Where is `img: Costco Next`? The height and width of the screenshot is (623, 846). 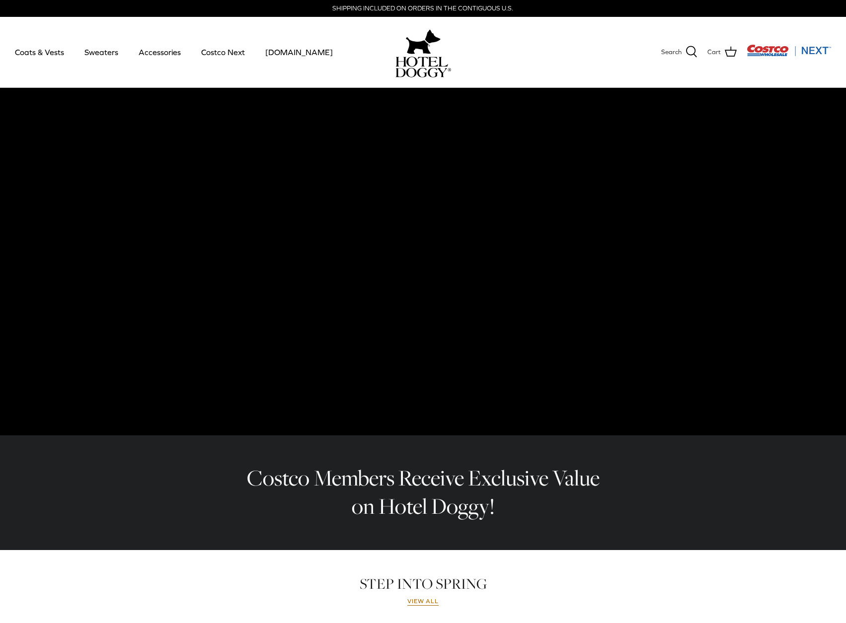 img: Costco Next is located at coordinates (789, 50).